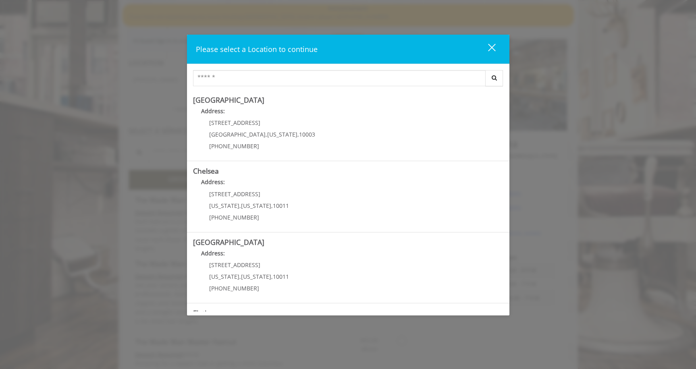 The image size is (696, 369). I want to click on span: Please select a Location to continue, so click(257, 49).